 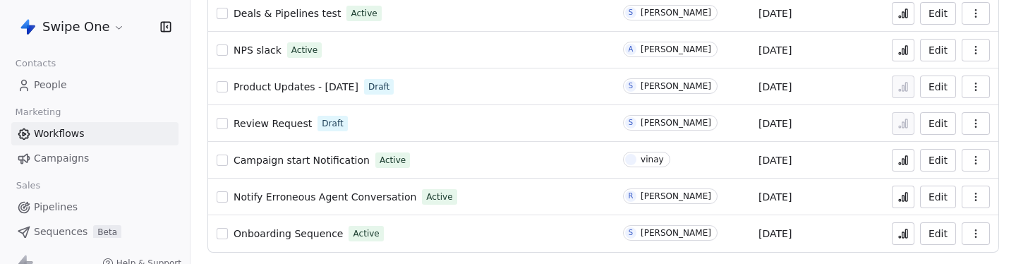 What do you see at coordinates (288, 234) in the screenshot?
I see `span: Onboarding Sequence` at bounding box center [288, 234].